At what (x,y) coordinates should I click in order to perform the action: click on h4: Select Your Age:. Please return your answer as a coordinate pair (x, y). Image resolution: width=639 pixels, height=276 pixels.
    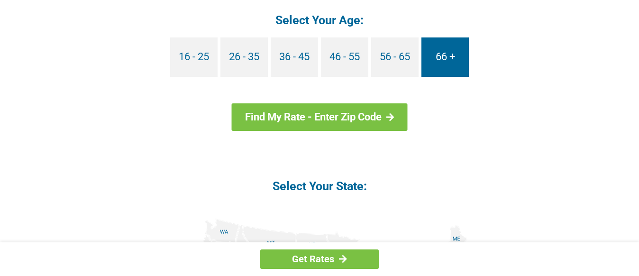
    Looking at the image, I should click on (319, 20).